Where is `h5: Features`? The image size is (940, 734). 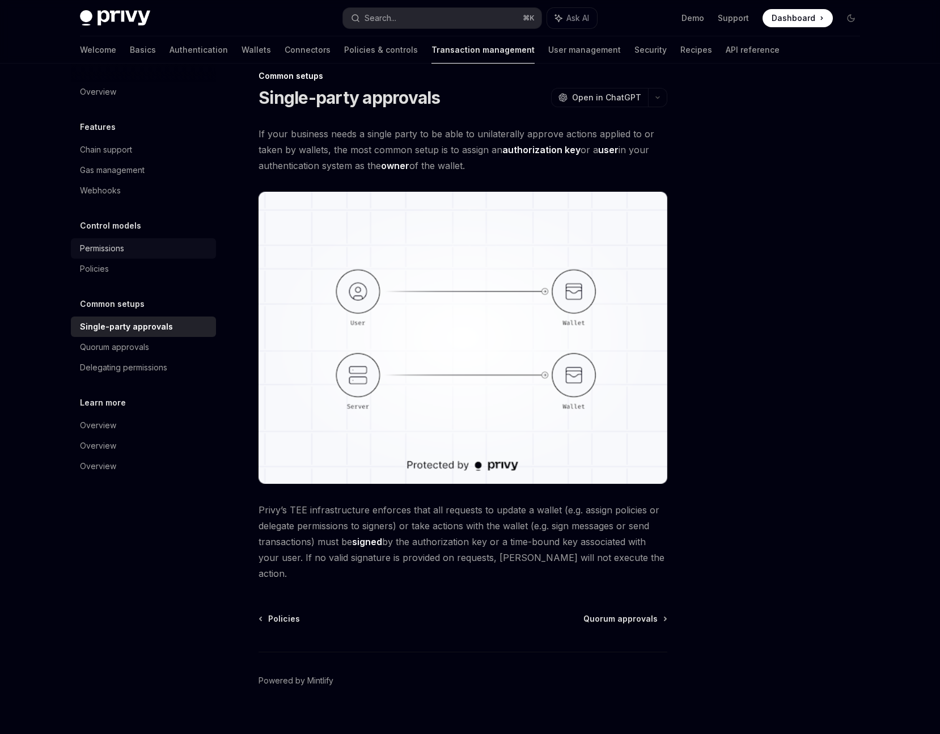
h5: Features is located at coordinates (98, 127).